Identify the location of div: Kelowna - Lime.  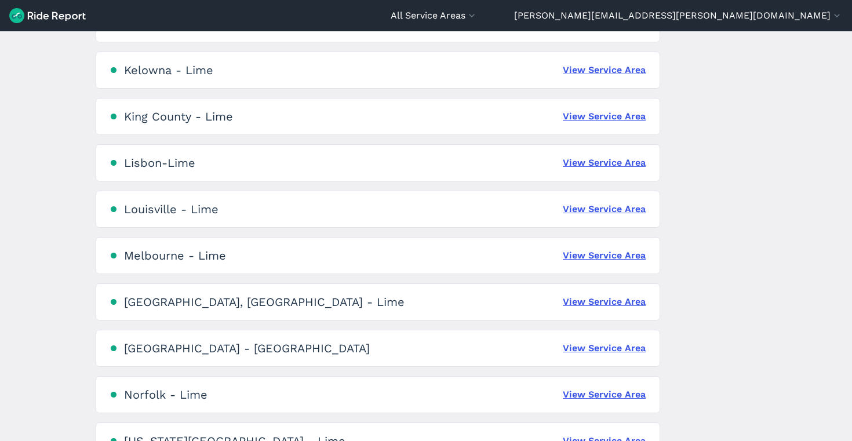
(169, 70).